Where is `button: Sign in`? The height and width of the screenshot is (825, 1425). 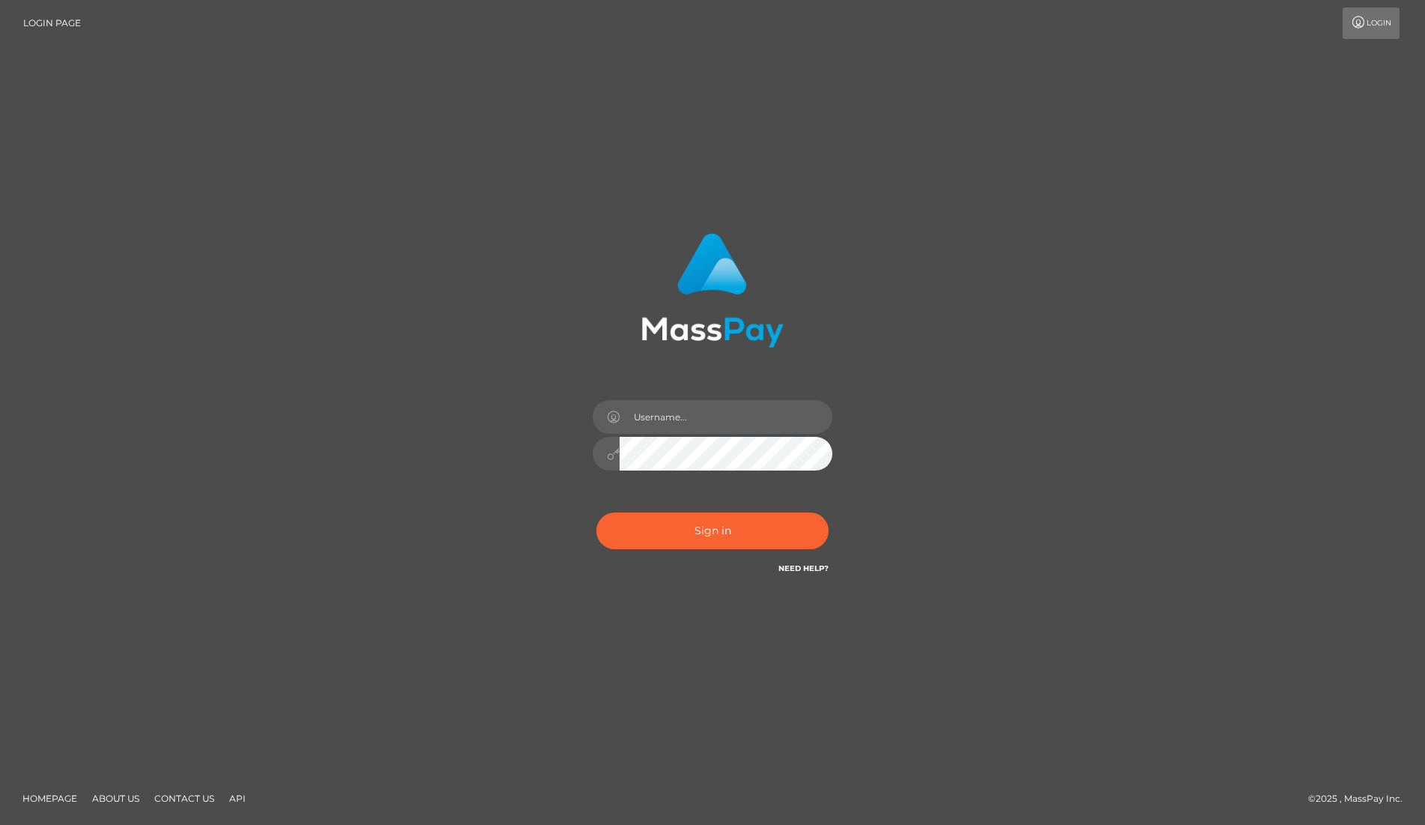 button: Sign in is located at coordinates (712, 530).